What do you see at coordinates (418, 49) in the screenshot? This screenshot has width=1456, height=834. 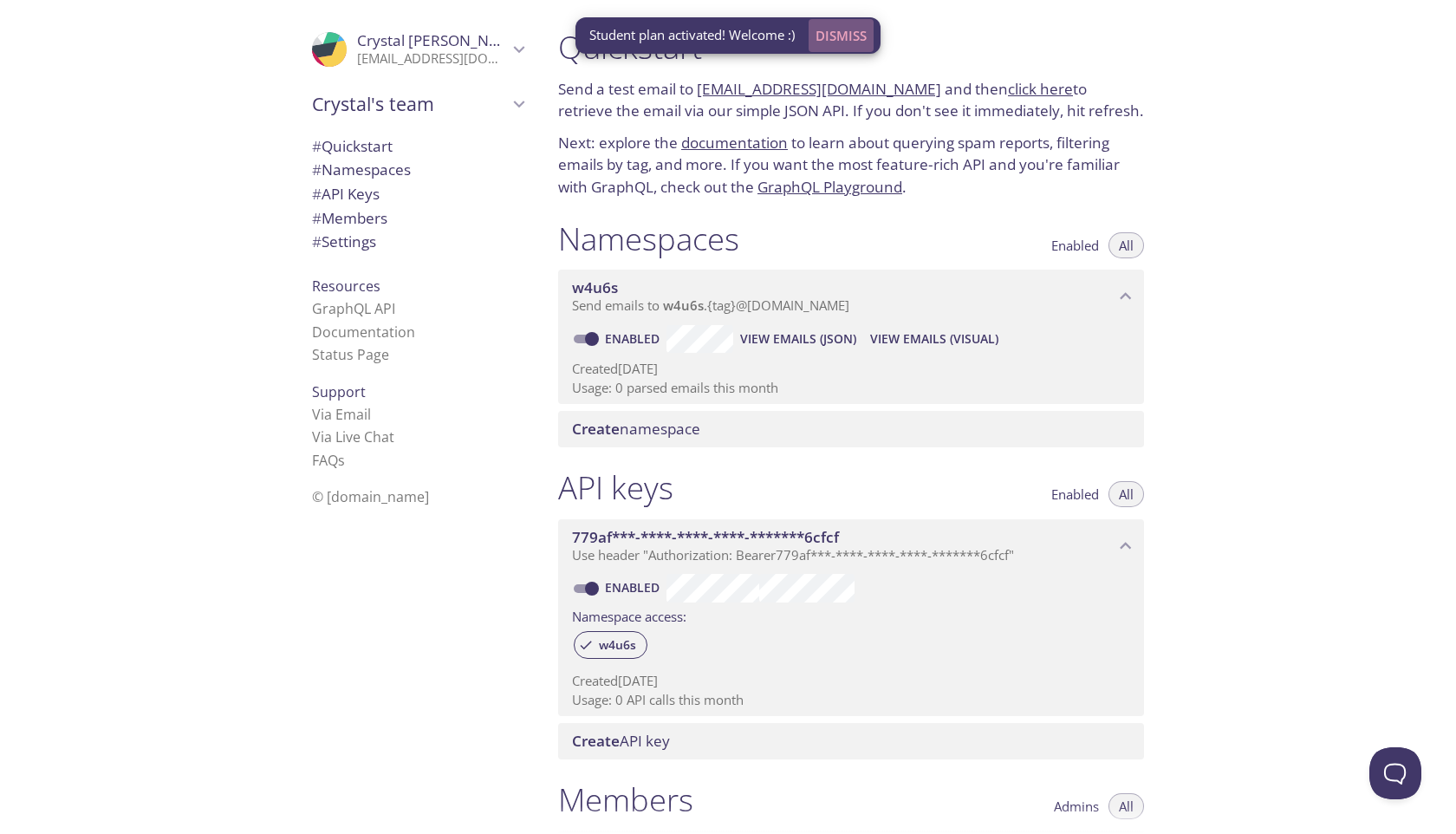 I see `div: Crystal McNeil` at bounding box center [418, 49].